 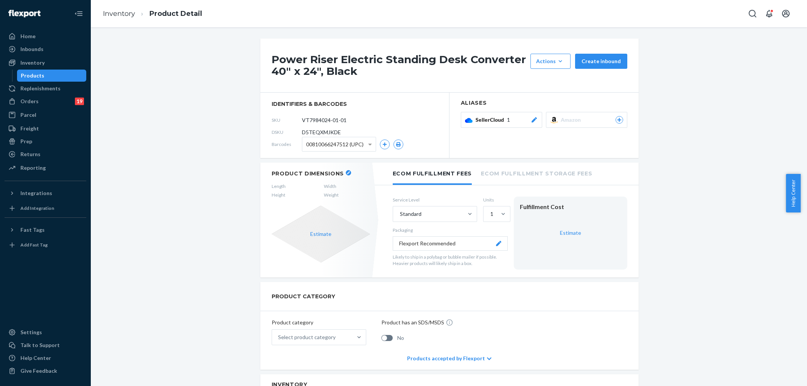 What do you see at coordinates (24, 14) in the screenshot?
I see `img: Flexport logo` at bounding box center [24, 14].